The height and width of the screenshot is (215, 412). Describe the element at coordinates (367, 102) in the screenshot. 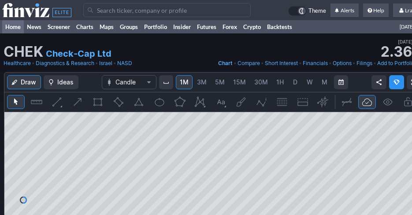

I see `button: Drawings Autosave: On` at that location.